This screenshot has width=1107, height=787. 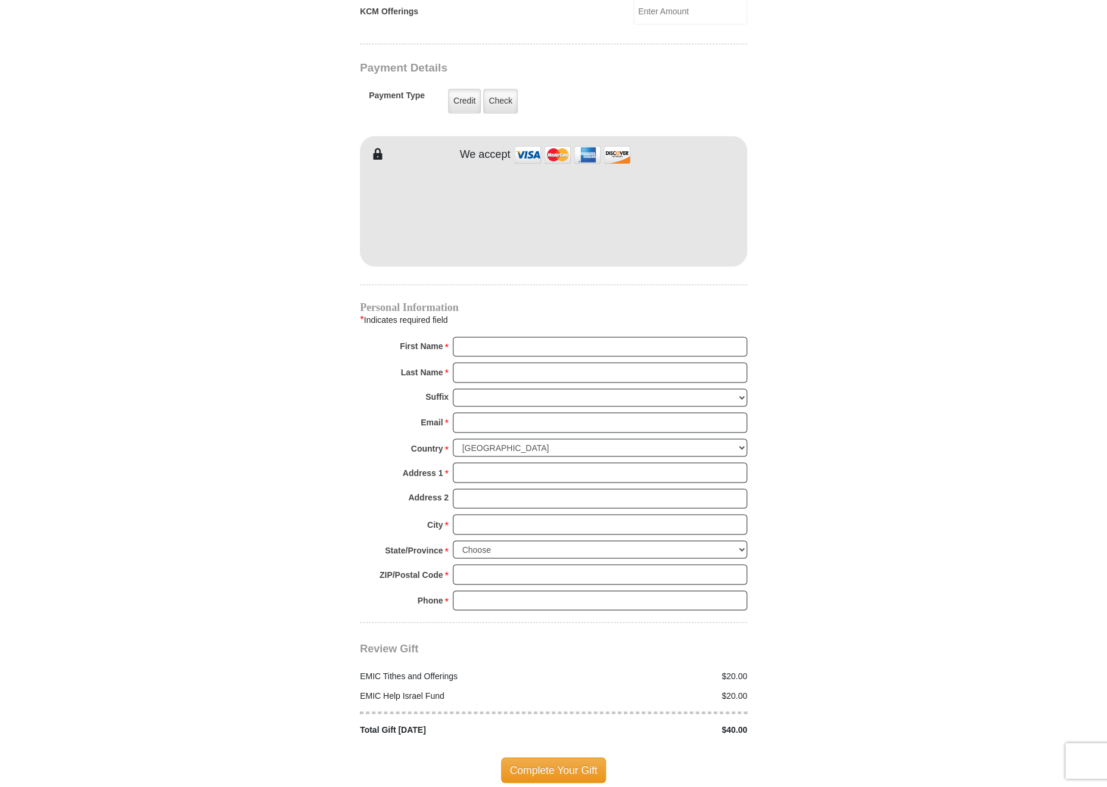 What do you see at coordinates (512, 68) in the screenshot?
I see `h3: Payment Details` at bounding box center [512, 68].